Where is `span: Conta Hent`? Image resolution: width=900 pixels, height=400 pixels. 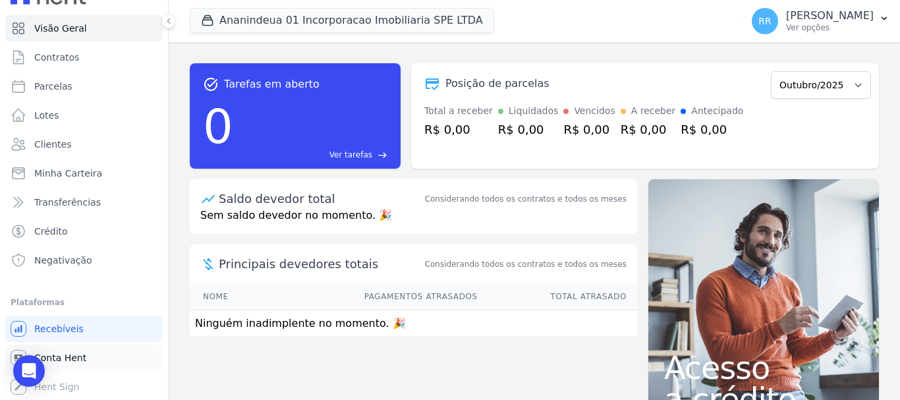 span: Conta Hent is located at coordinates (60, 358).